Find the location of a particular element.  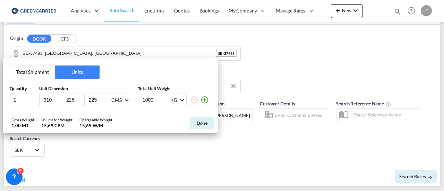

button: Done is located at coordinates (202, 123).